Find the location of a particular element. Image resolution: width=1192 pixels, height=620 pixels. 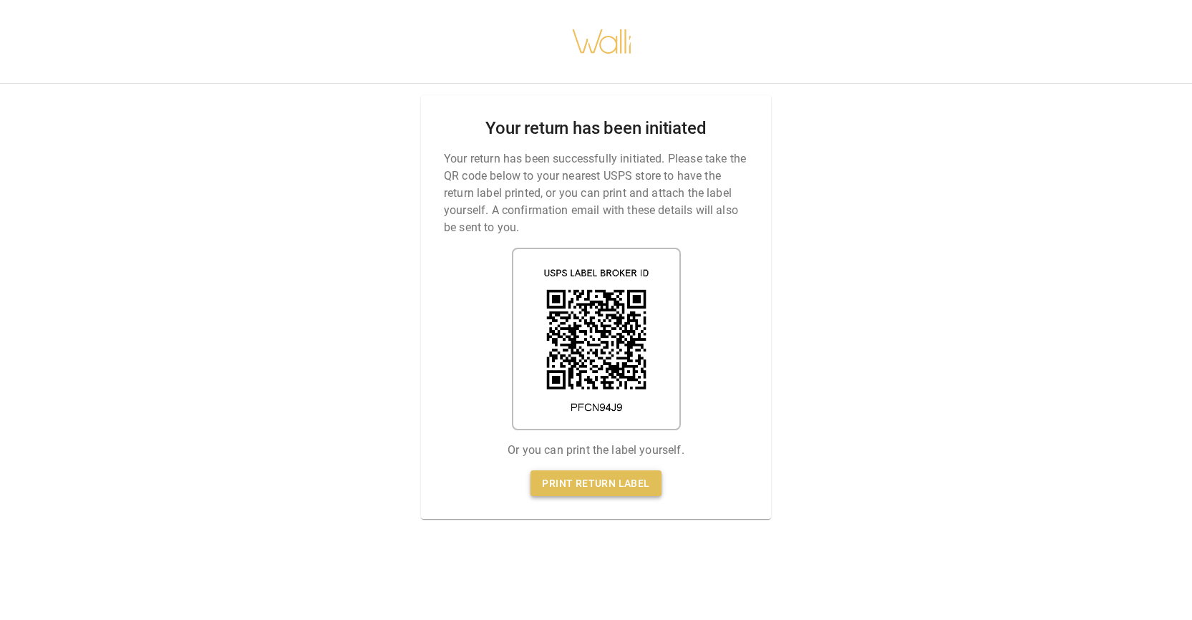

p: Your return has been successfully initiated. Please take the QR code below to your nearest USPS s... is located at coordinates (596, 193).